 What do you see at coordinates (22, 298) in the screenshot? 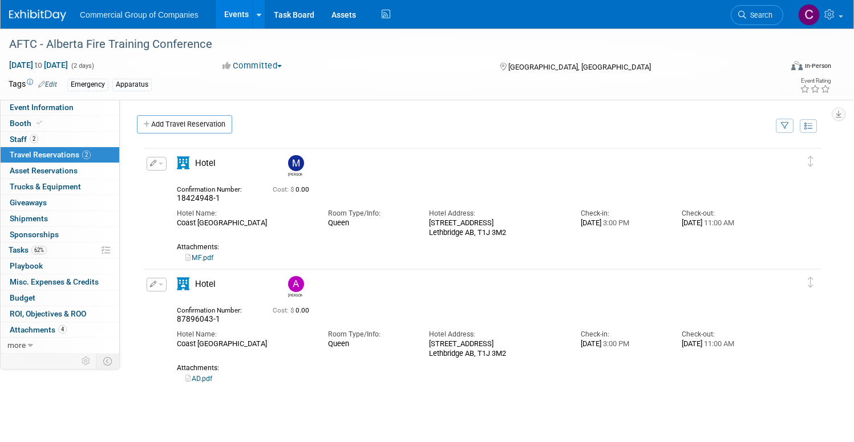
I see `span: Budget` at bounding box center [22, 298].